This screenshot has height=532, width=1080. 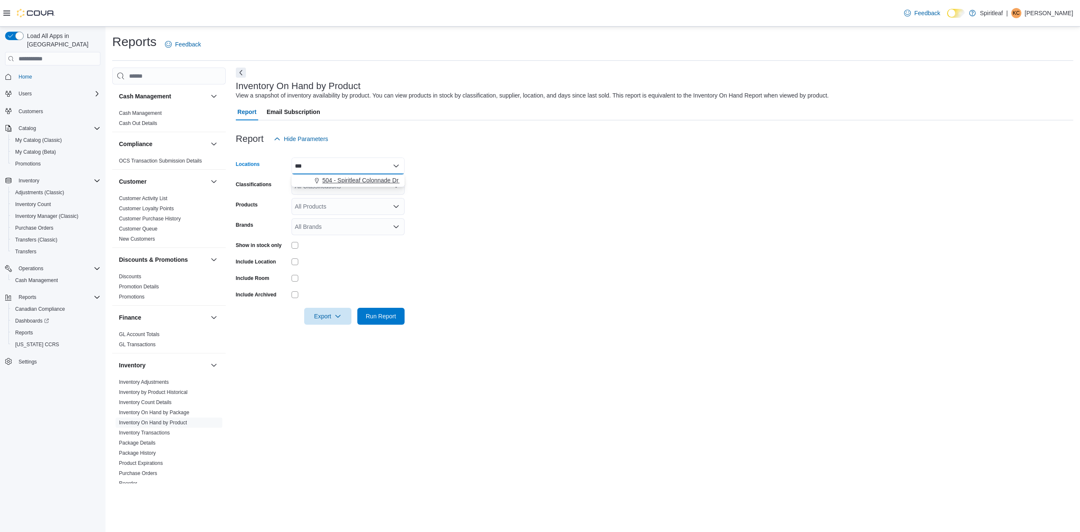 I want to click on label: Include Room, so click(x=252, y=278).